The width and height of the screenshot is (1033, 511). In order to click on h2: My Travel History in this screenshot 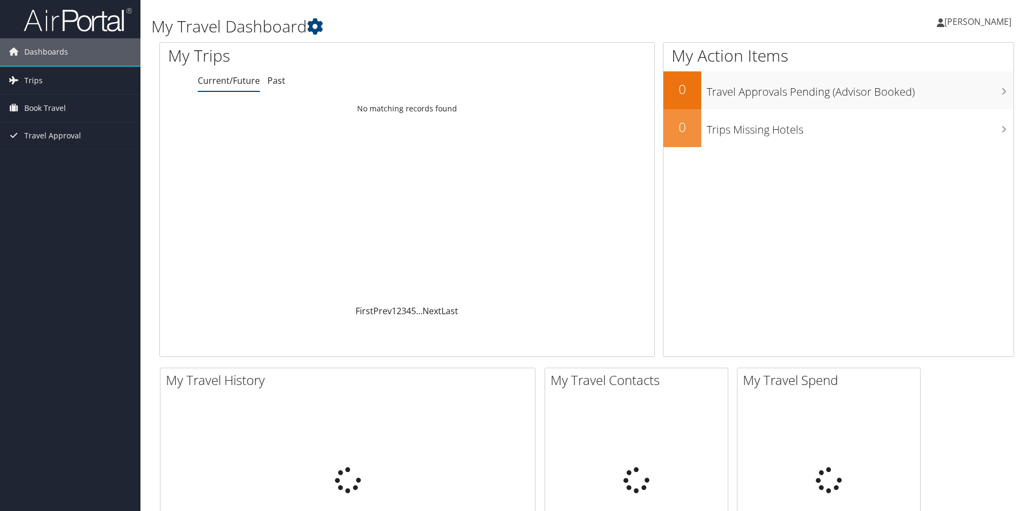, I will do `click(350, 380)`.